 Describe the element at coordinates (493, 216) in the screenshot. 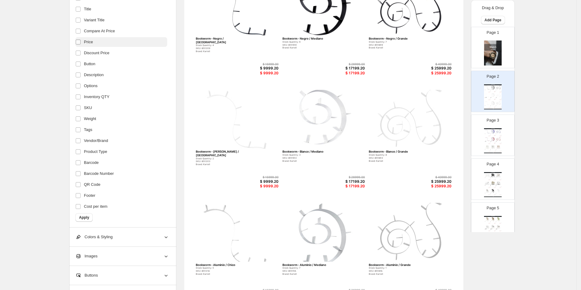

I see `div: Watch Catalog` at that location.